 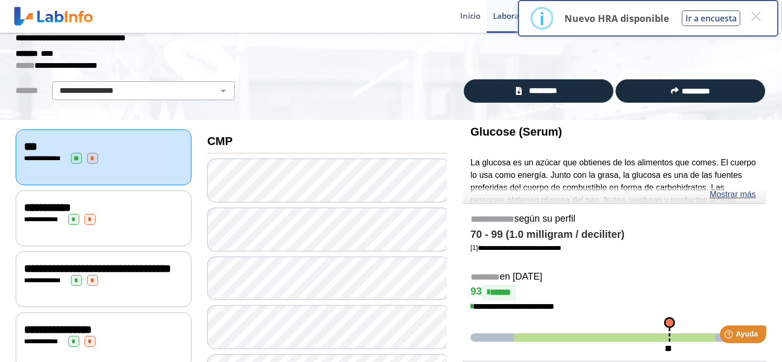 I want to click on h5: según su perfil, so click(x=615, y=219).